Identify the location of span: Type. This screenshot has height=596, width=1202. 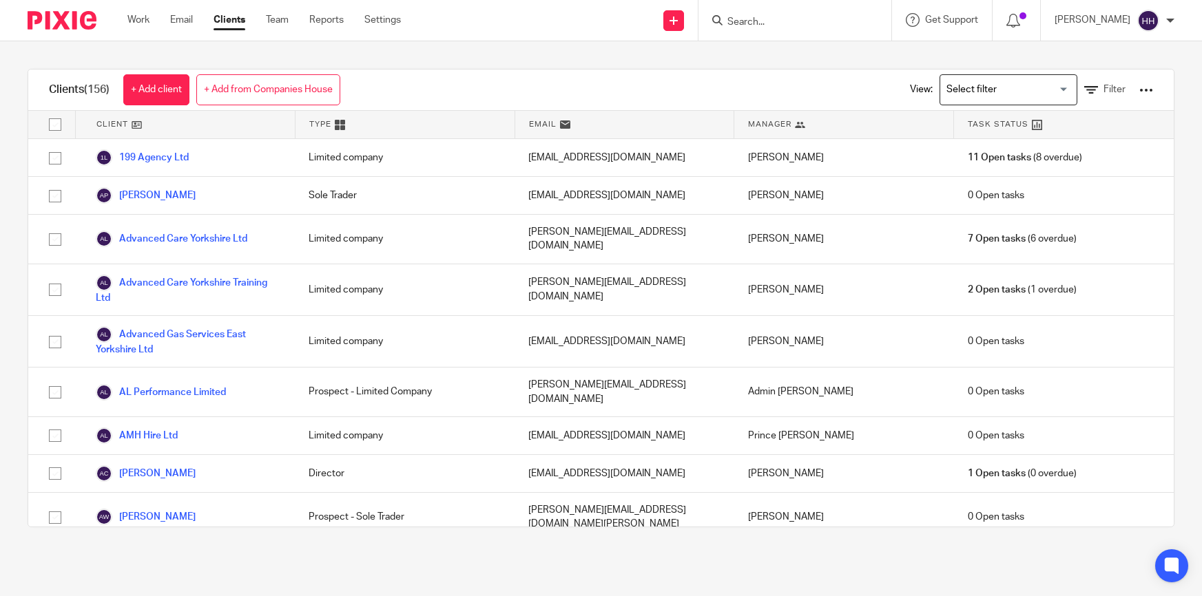
(320, 124).